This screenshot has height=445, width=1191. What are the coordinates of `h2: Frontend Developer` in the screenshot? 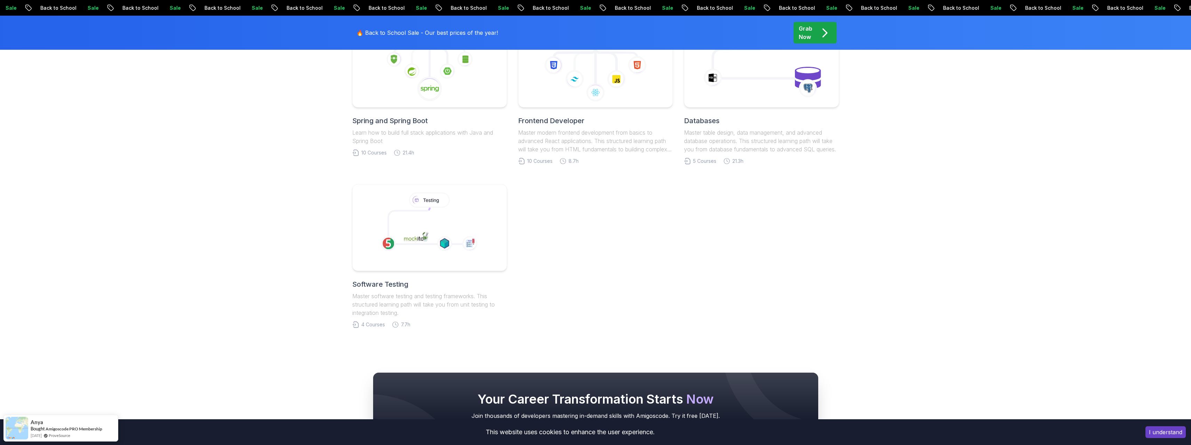 It's located at (595, 121).